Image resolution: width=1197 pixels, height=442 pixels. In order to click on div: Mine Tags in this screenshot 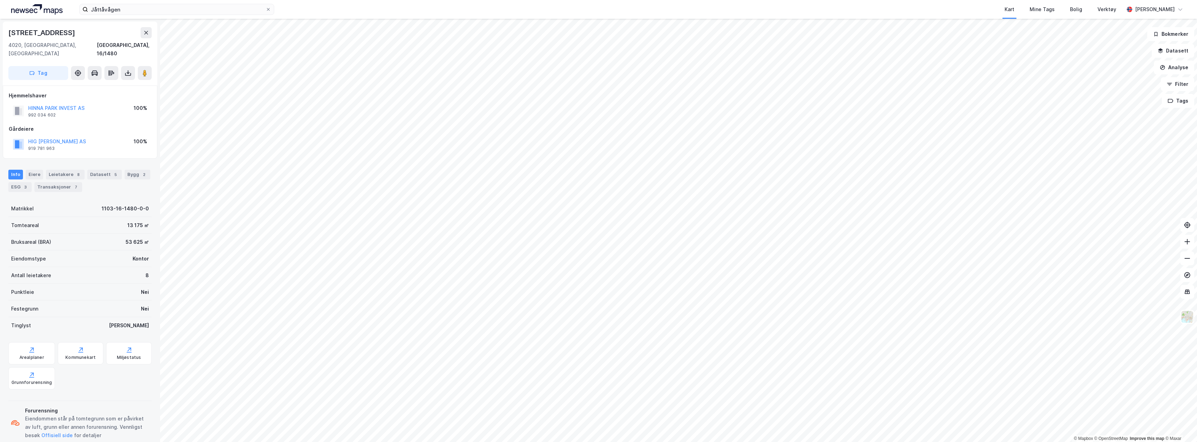, I will do `click(1042, 9)`.